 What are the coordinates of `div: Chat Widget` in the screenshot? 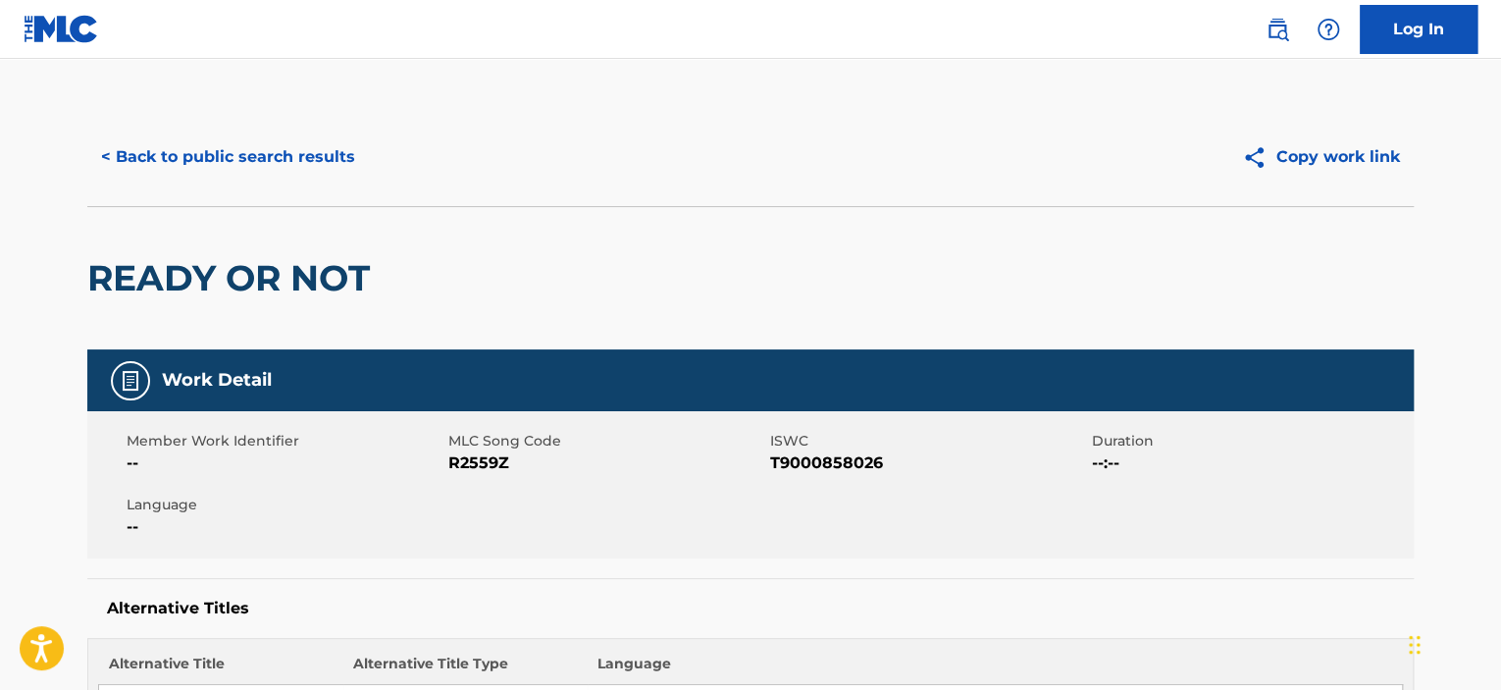 It's located at (1452, 643).